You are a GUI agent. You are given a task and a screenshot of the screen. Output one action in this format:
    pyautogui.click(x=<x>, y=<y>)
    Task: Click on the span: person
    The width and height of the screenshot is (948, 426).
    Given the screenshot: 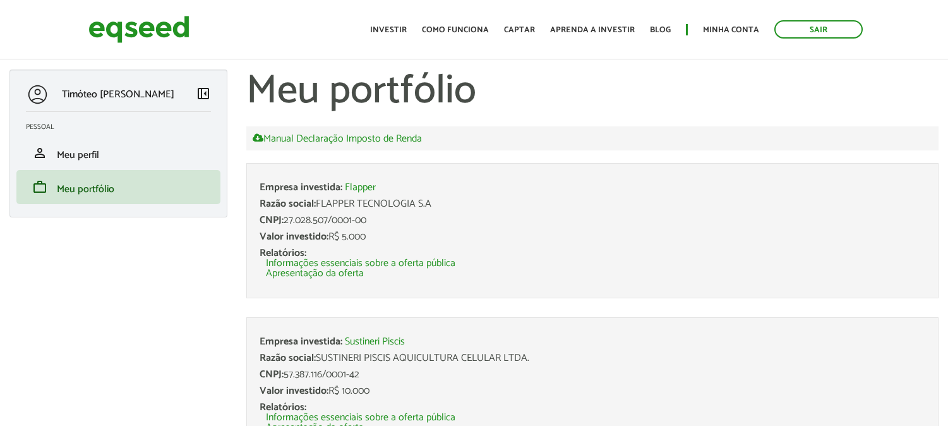 What is the action you would take?
    pyautogui.click(x=40, y=153)
    